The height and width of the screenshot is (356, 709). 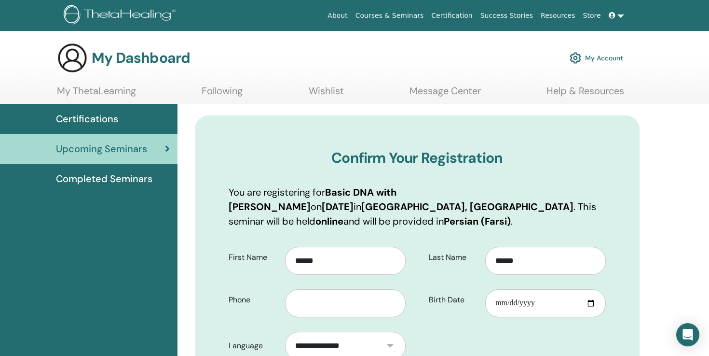 I want to click on b: online, so click(x=330, y=221).